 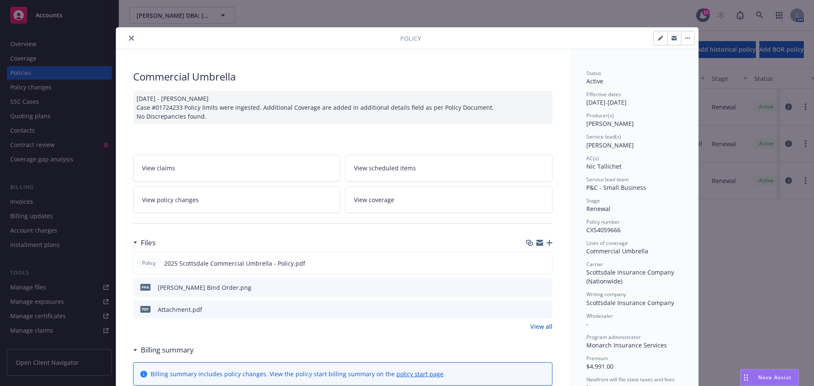 What do you see at coordinates (163, 350) in the screenshot?
I see `div: Billing summary` at bounding box center [163, 350].